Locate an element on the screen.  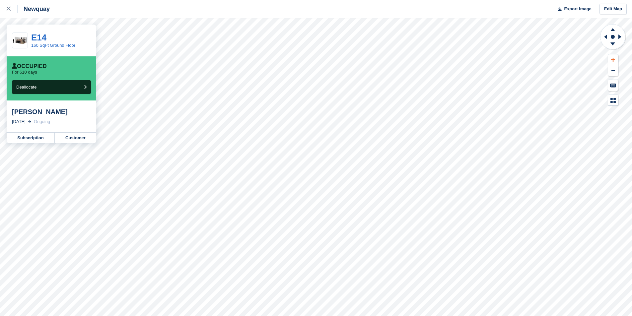
a: 160 SqFt Ground Floor is located at coordinates (53, 45).